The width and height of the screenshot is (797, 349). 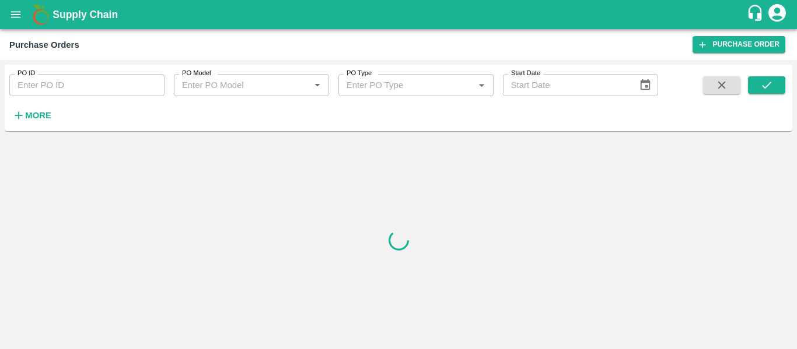 I want to click on strong: More, so click(x=38, y=116).